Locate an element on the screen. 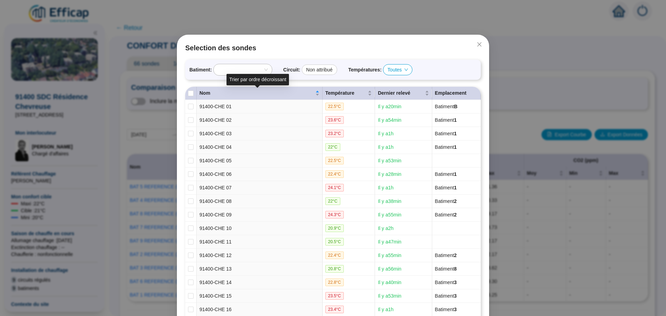 The image size is (666, 316). span: Il y a 2 h is located at coordinates (386, 228).